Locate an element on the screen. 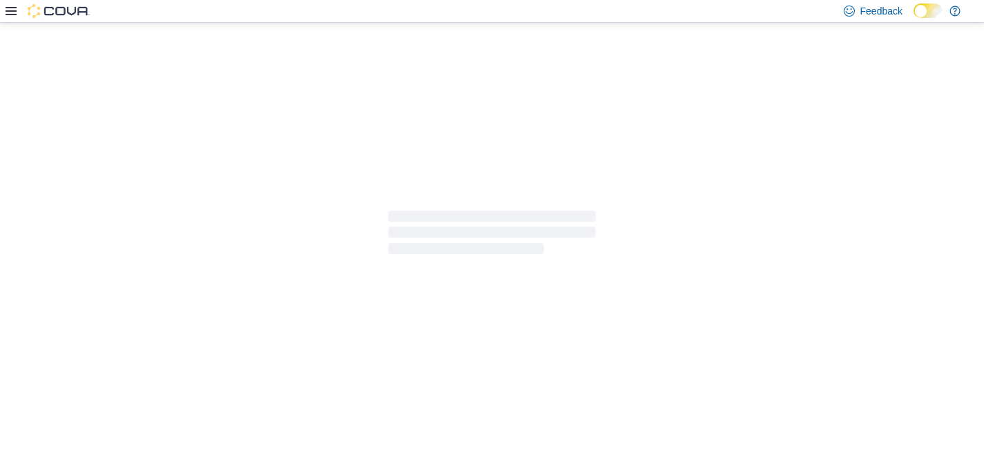 The height and width of the screenshot is (449, 984). img: Cova is located at coordinates (59, 11).